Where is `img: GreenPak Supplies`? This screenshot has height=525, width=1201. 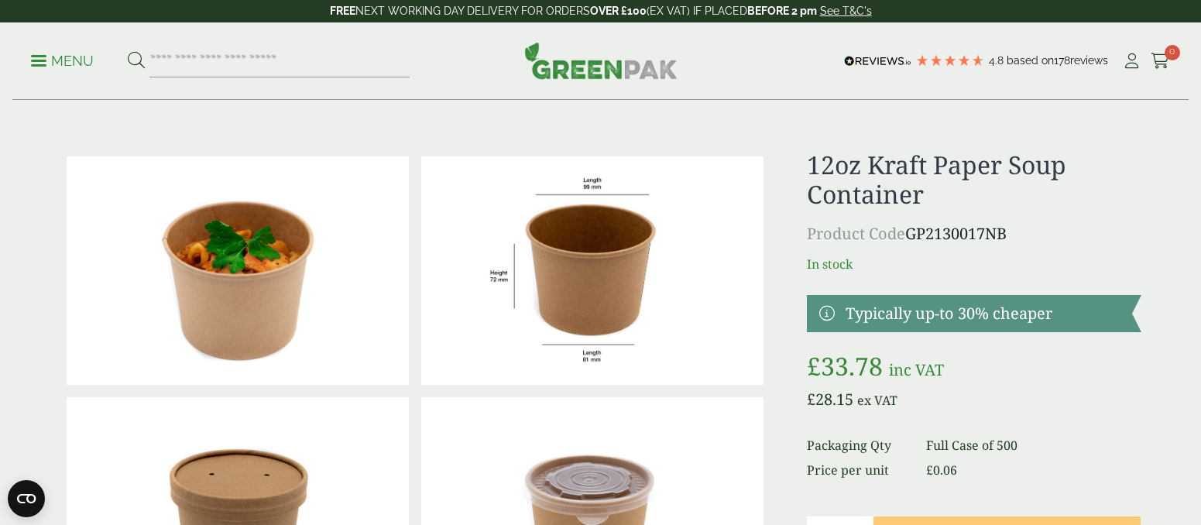 img: GreenPak Supplies is located at coordinates (601, 60).